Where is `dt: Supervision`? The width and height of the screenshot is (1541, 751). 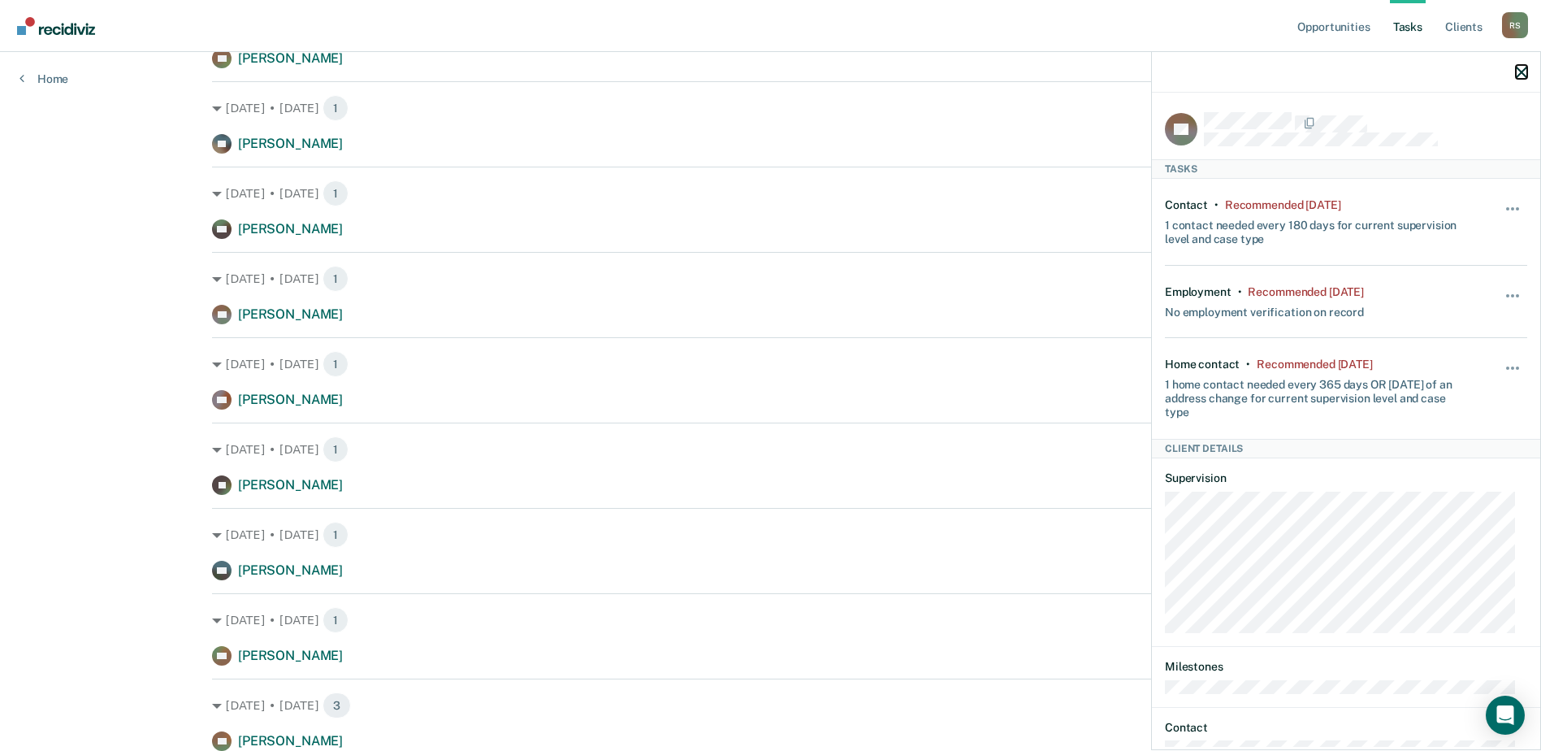 dt: Supervision is located at coordinates (1346, 478).